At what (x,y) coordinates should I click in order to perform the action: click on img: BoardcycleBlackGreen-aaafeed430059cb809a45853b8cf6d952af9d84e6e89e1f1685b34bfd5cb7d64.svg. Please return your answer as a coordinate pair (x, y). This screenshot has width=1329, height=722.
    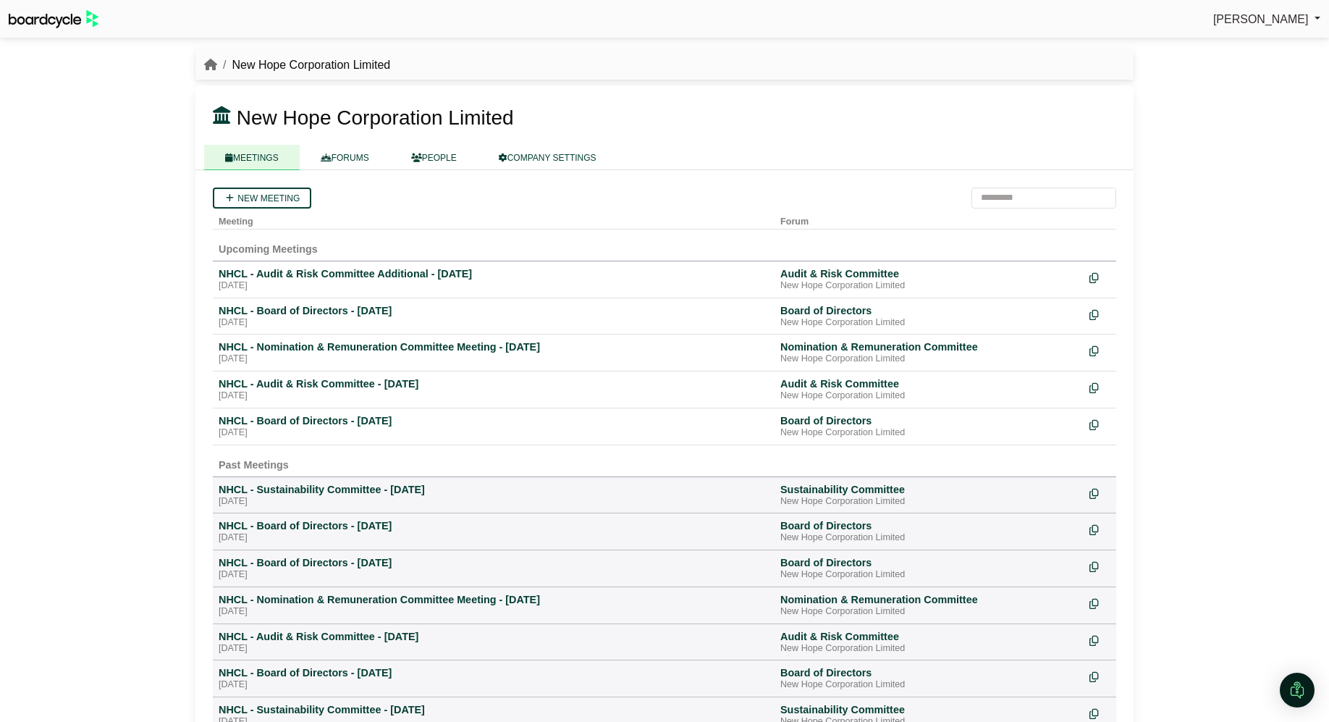
    Looking at the image, I should click on (54, 19).